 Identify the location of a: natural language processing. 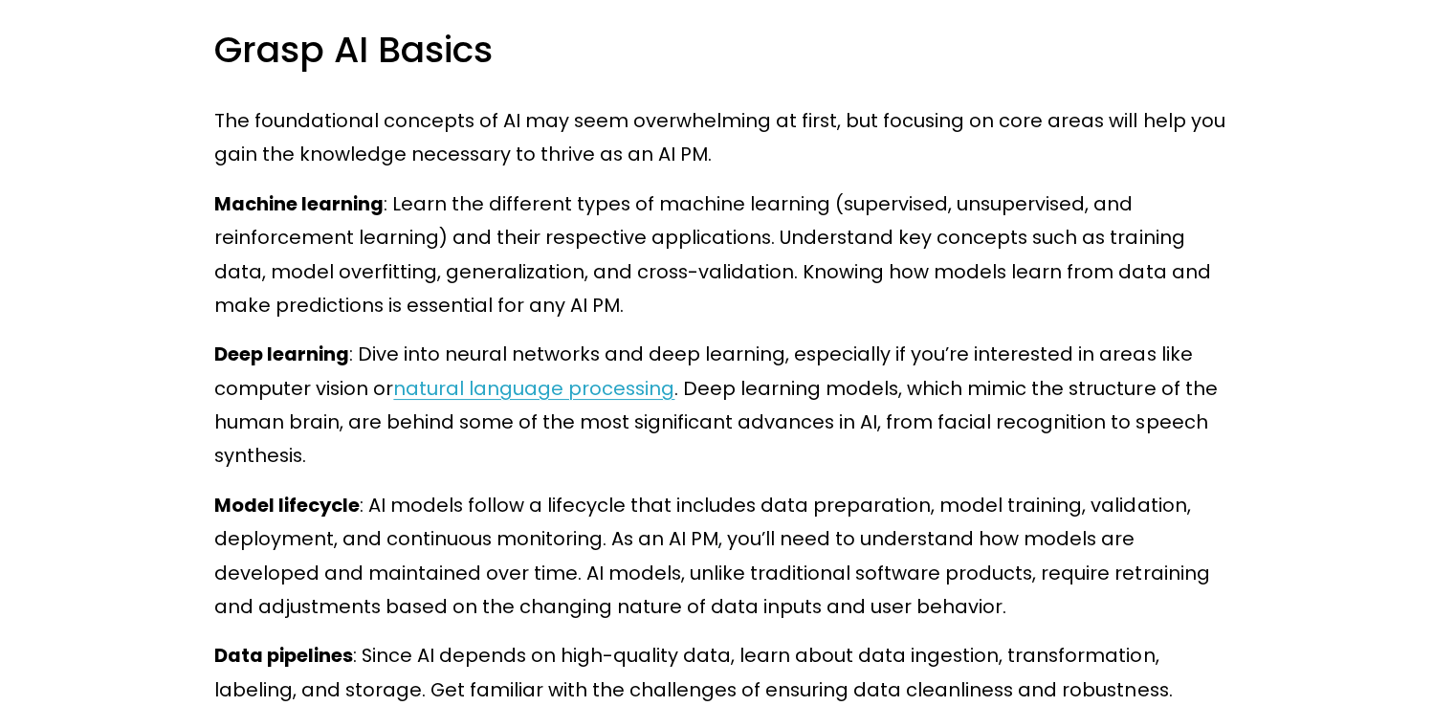
(534, 388).